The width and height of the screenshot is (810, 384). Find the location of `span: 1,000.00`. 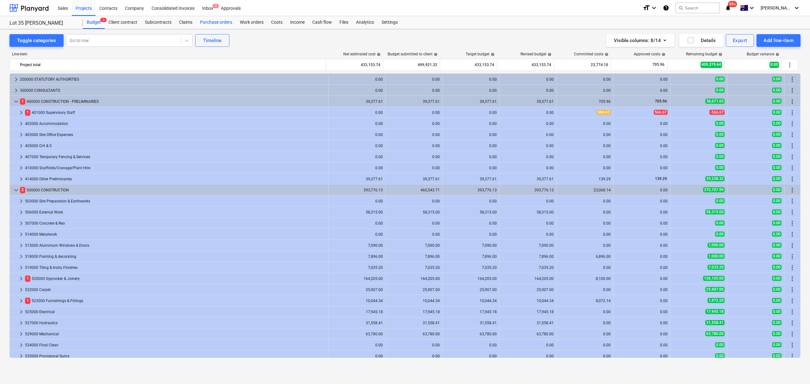

span: 1,000.00 is located at coordinates (716, 256).